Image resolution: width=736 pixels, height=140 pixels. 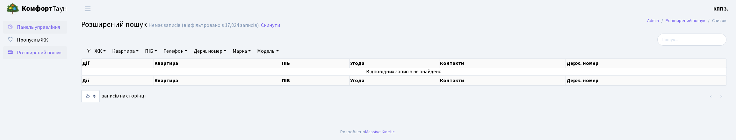 I want to click on li: Список, so click(x=716, y=21).